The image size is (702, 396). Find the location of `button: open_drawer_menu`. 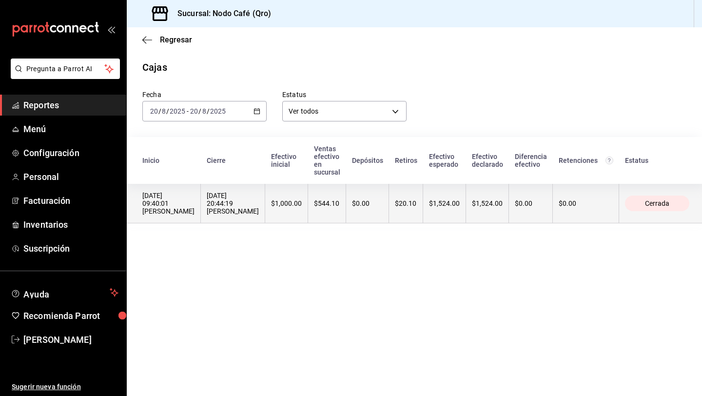

button: open_drawer_menu is located at coordinates (111, 29).